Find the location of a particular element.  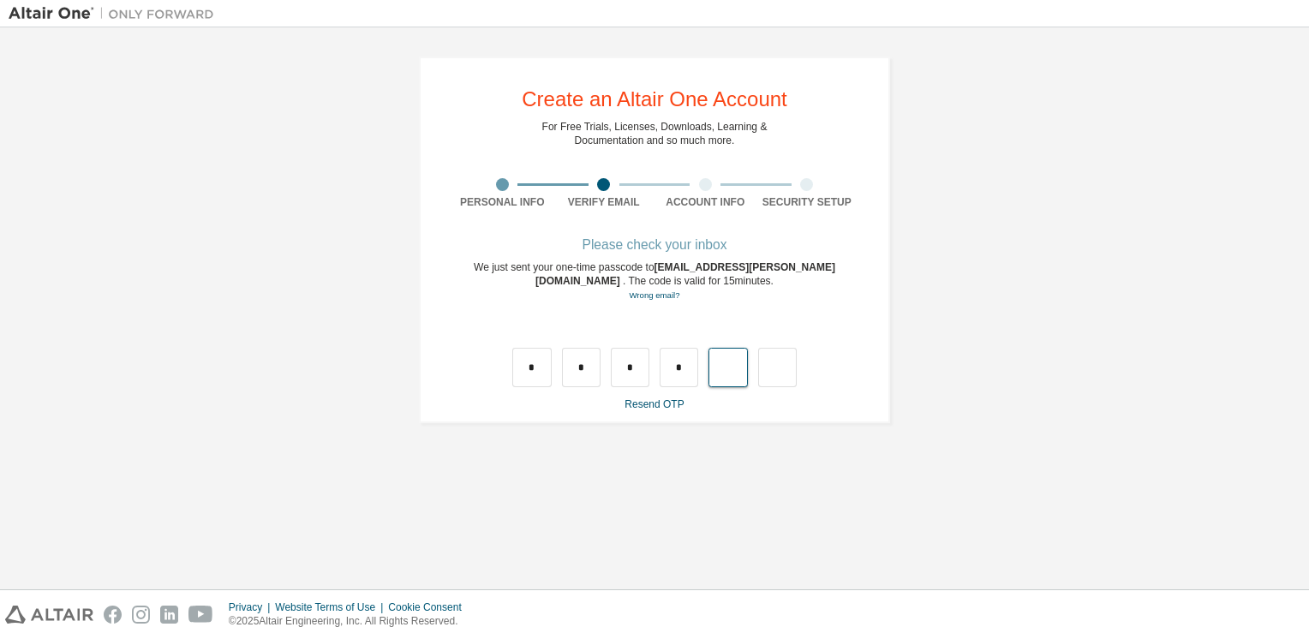

div: Website Terms of Use is located at coordinates (331, 607).